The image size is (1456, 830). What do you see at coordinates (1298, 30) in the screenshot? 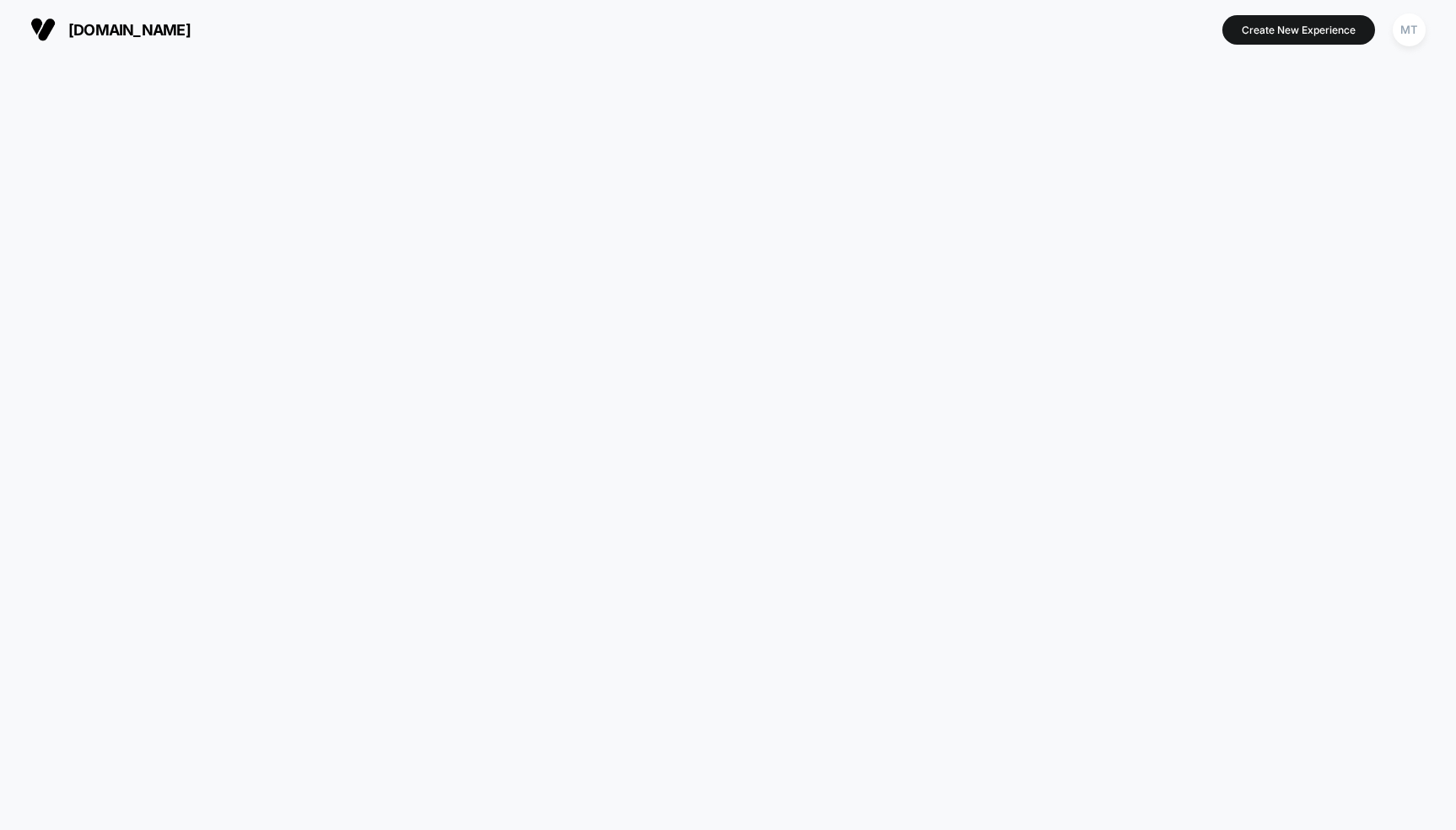
I see `button: Create New Experience` at bounding box center [1298, 30].